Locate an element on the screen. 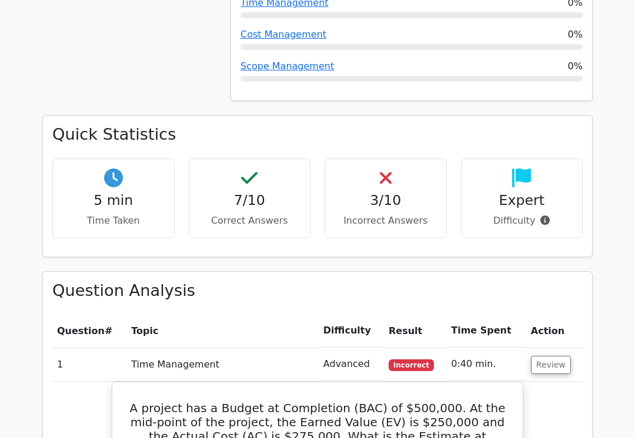 The height and width of the screenshot is (438, 635). p: Correct Answers is located at coordinates (250, 222).